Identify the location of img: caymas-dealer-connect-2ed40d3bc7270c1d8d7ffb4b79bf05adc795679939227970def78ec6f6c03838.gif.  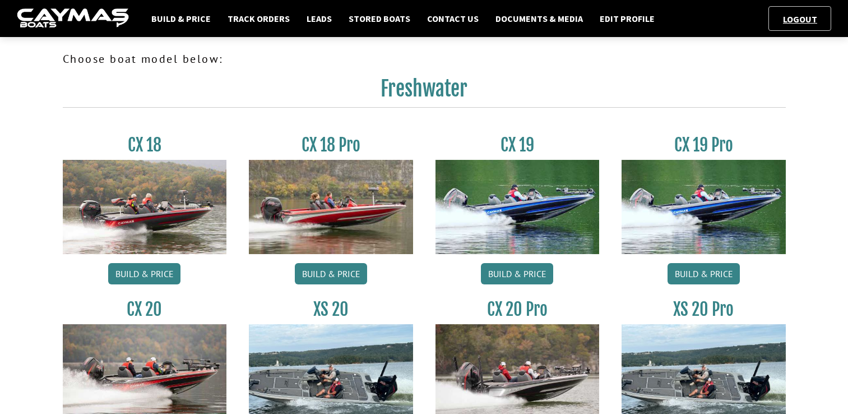
(73, 18).